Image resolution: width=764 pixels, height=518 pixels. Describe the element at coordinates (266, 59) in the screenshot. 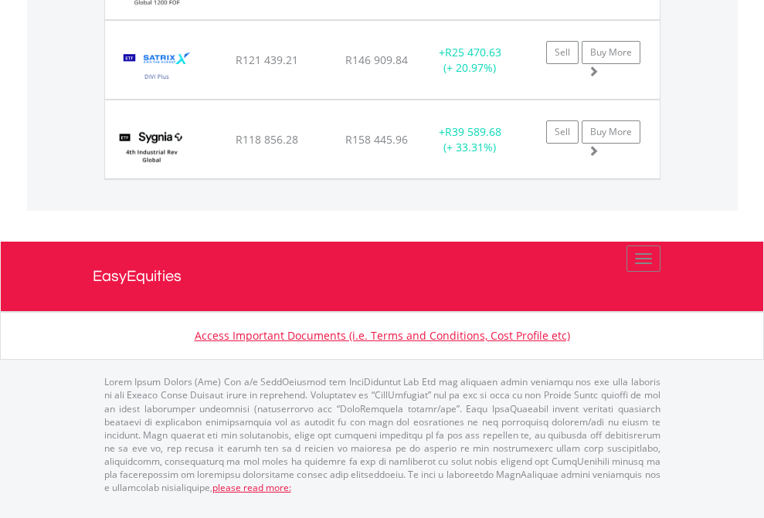

I see `span: R121 439.21` at that location.